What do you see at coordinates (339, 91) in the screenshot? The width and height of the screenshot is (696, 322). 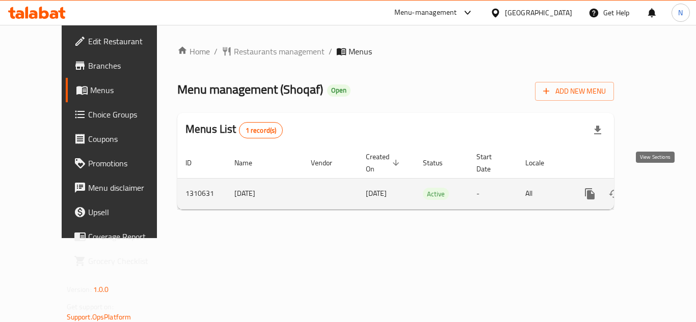 I see `div: Open` at bounding box center [339, 91].